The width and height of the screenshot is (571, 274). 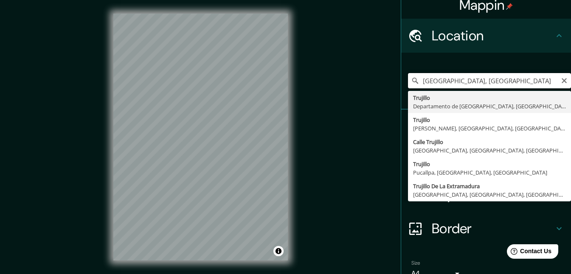 I want to click on img: pin-icon.png, so click(x=509, y=6).